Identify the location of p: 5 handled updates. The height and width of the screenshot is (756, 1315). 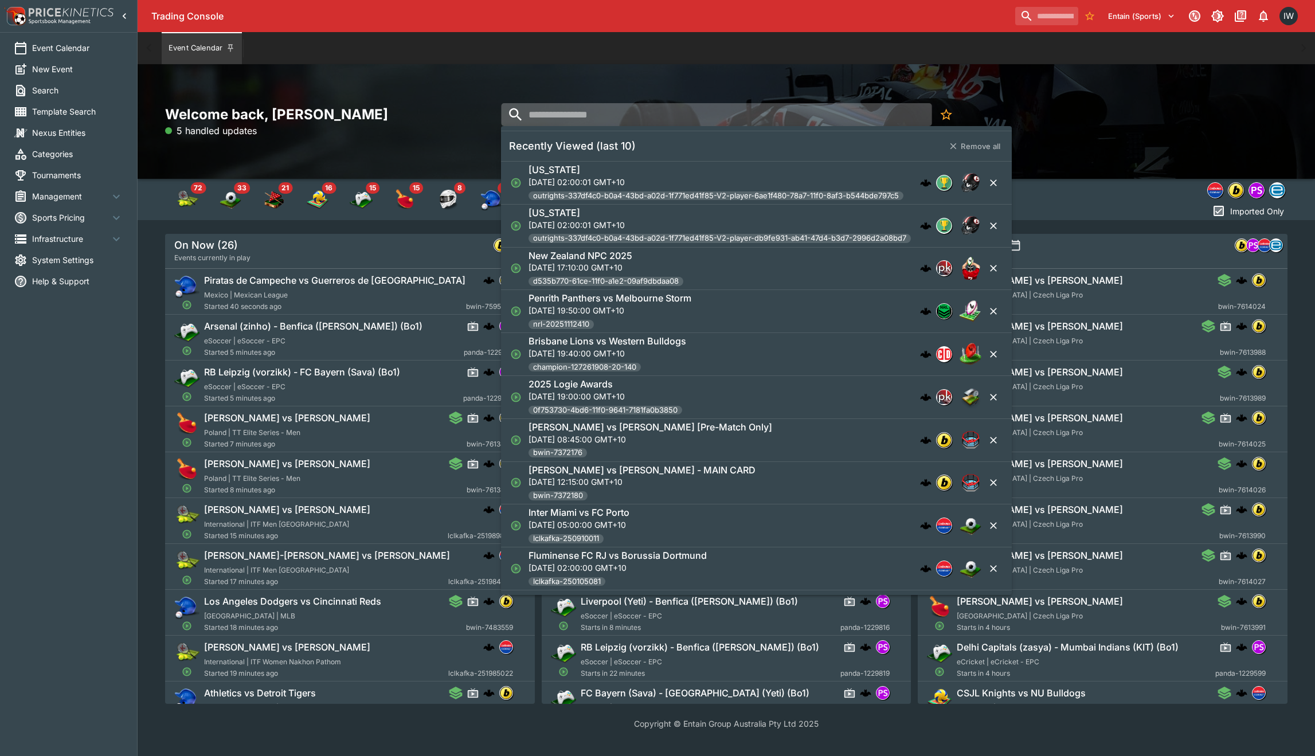
(211, 131).